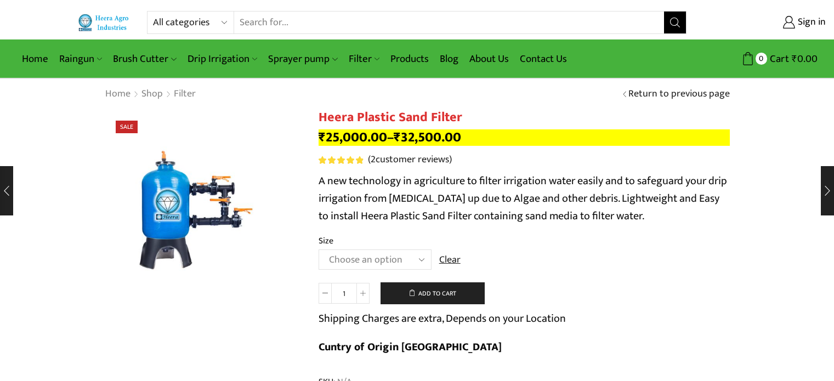 Image resolution: width=834 pixels, height=381 pixels. Describe the element at coordinates (442, 319) in the screenshot. I see `p: Shipping Charges are extra, Depends on your Location` at that location.